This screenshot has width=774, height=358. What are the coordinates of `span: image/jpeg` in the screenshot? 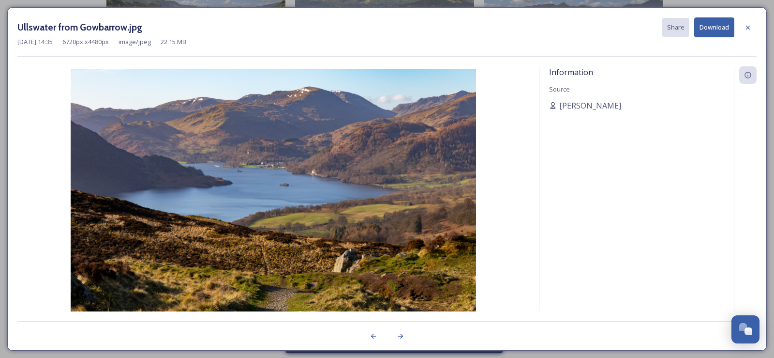 It's located at (134, 42).